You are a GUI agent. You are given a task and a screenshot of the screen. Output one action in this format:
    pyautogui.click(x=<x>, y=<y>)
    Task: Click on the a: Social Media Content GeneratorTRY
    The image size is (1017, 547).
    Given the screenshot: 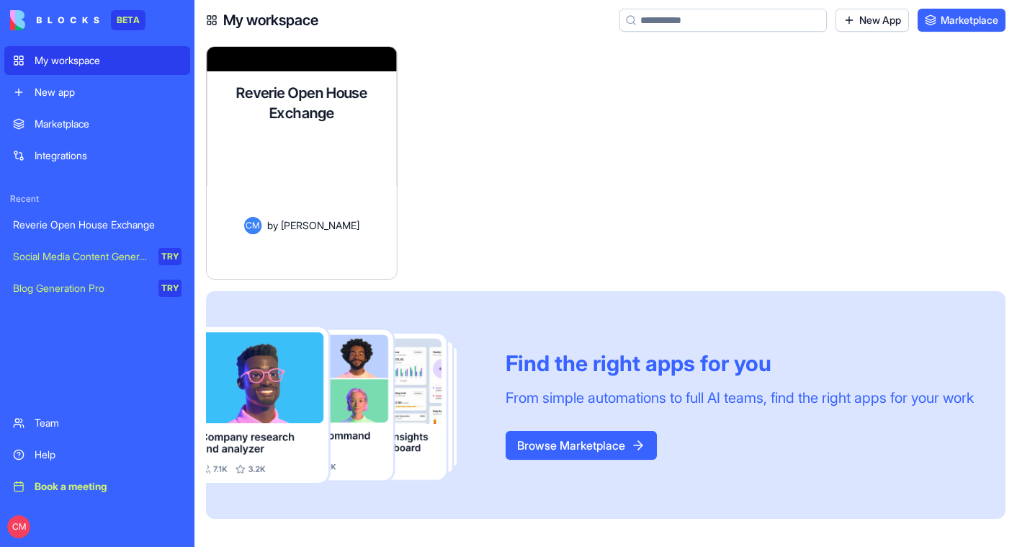 What is the action you would take?
    pyautogui.click(x=97, y=256)
    